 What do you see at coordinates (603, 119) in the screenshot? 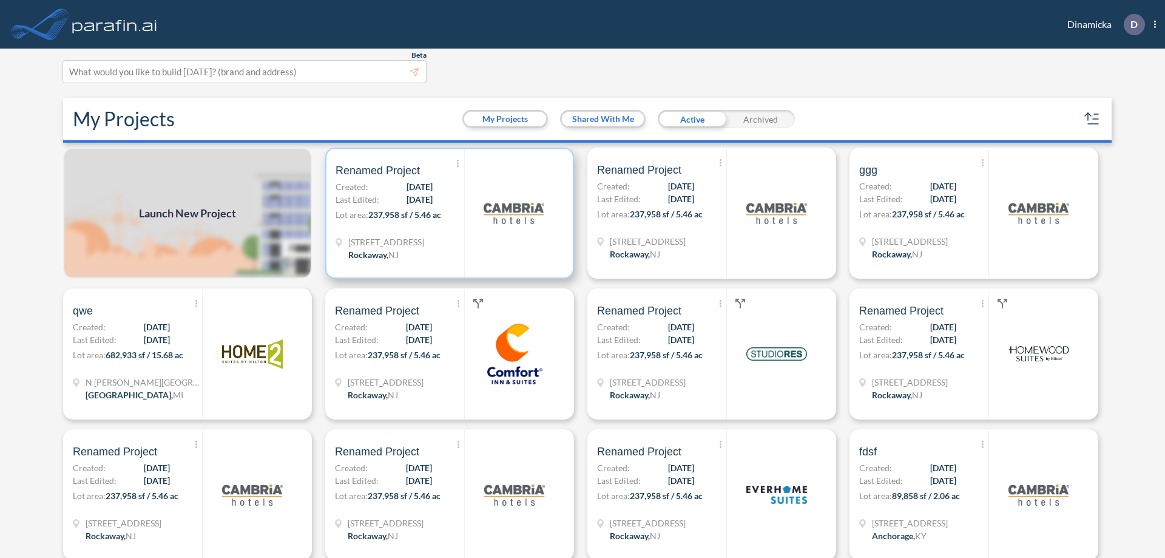
I see `button: Shared With Me` at bounding box center [603, 119].